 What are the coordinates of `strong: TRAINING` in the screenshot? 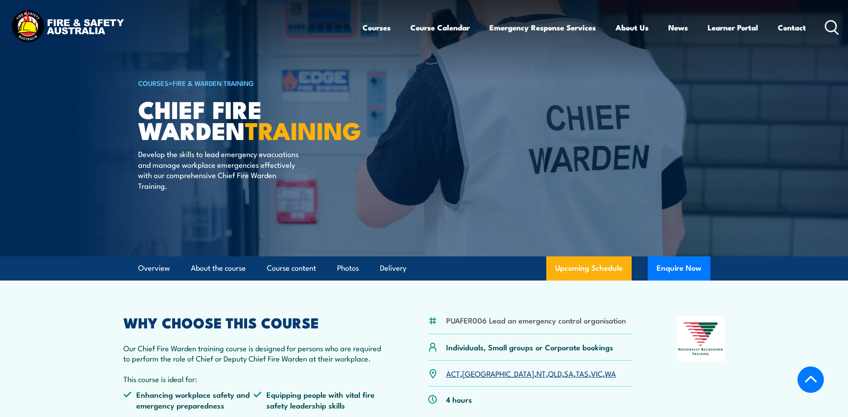 It's located at (303, 129).